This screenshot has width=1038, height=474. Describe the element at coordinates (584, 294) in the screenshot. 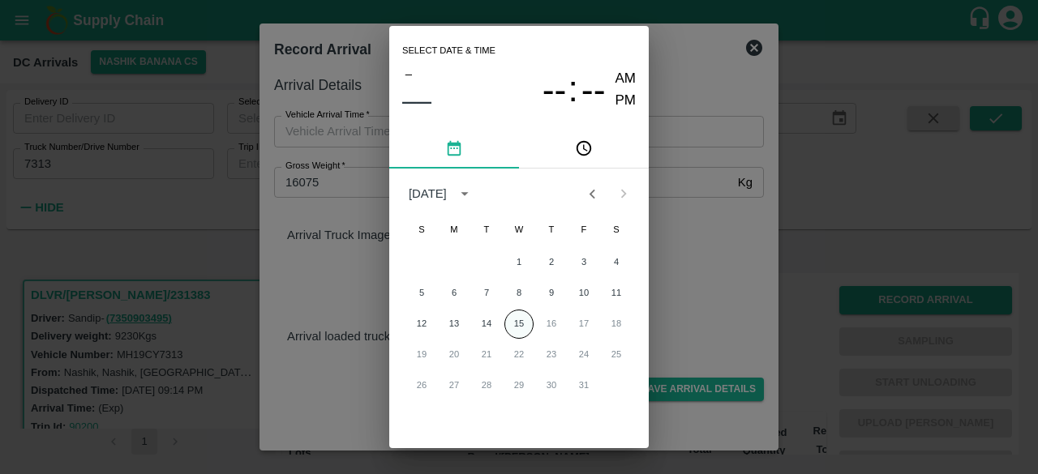

I see `button: 10` at that location.